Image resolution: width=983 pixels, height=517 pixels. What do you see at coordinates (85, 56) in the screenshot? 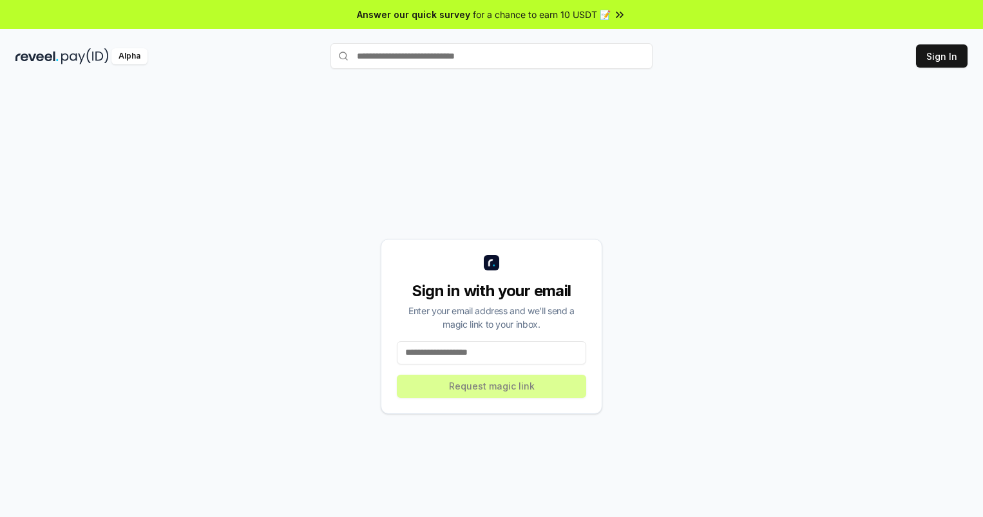
I see `img: pay_id` at bounding box center [85, 56].